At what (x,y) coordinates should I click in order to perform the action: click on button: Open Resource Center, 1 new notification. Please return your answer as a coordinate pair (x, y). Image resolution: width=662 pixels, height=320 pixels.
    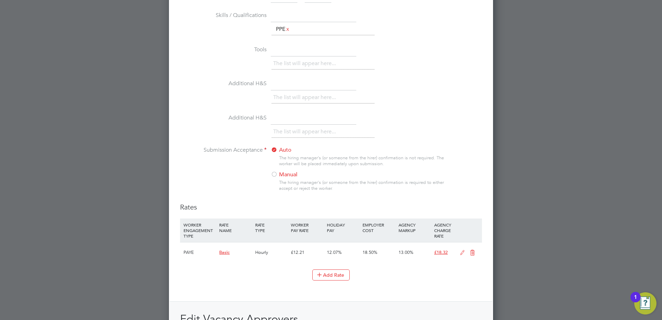
    Looking at the image, I should click on (645, 303).